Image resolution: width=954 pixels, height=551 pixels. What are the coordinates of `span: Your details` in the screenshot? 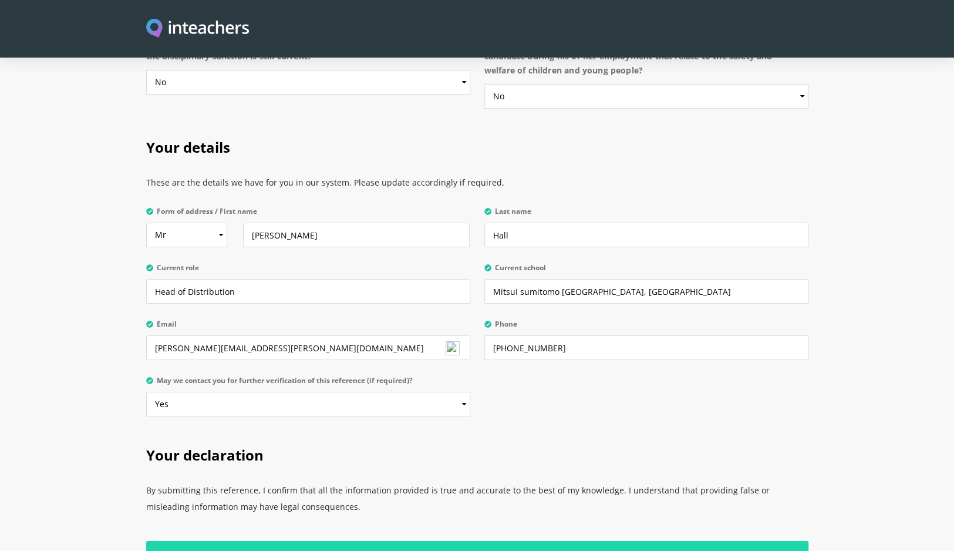 It's located at (188, 147).